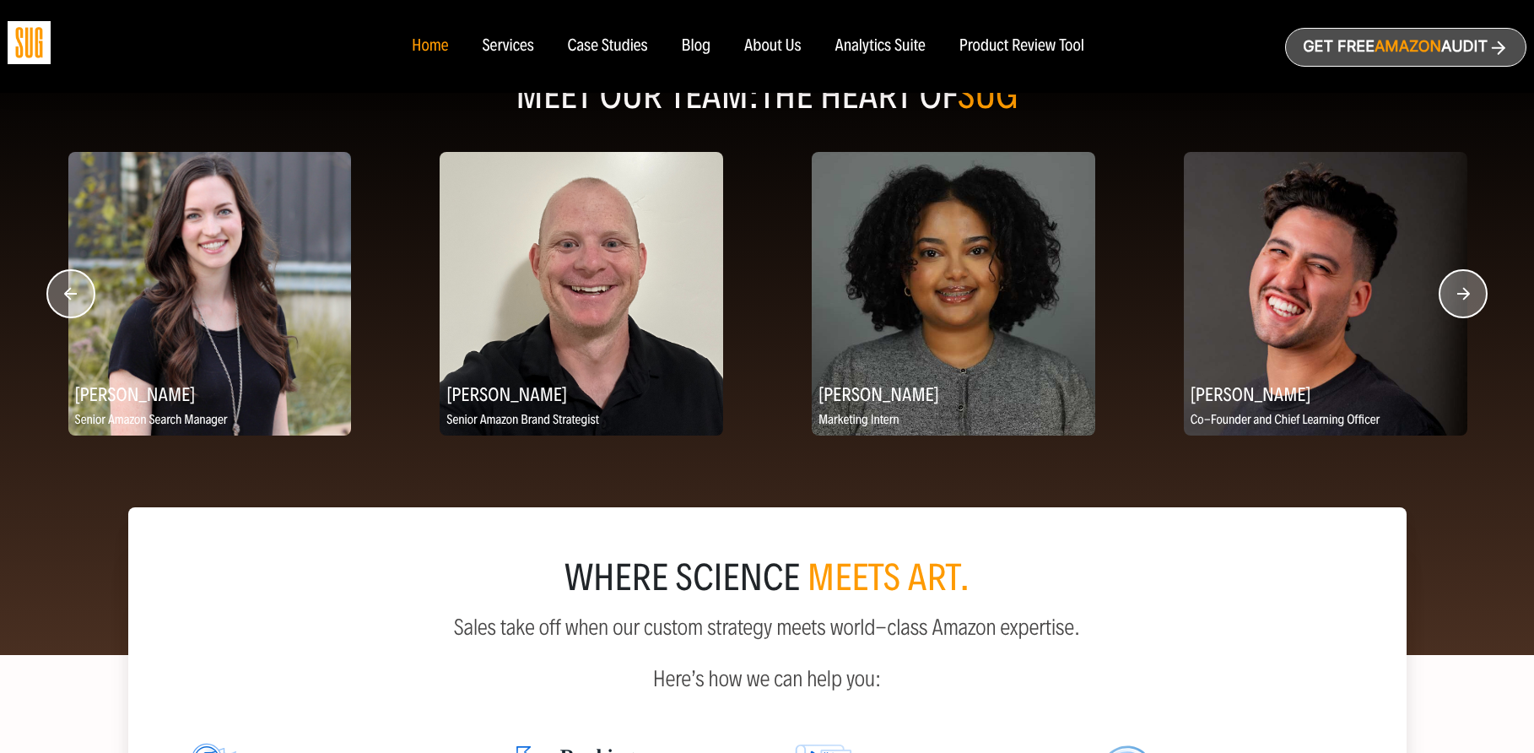 The width and height of the screenshot is (1534, 753). I want to click on img: Kortney Kay, Senior Amazon Brand Strategist, so click(582, 294).